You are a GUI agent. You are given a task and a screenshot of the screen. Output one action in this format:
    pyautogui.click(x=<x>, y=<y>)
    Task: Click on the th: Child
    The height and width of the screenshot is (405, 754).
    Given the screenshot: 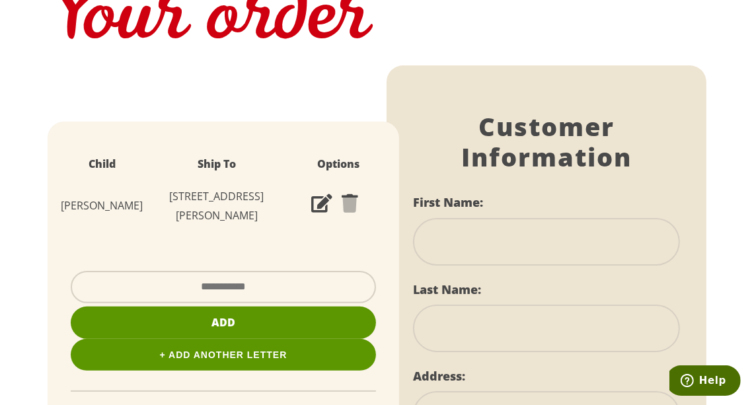 What is the action you would take?
    pyautogui.click(x=102, y=164)
    